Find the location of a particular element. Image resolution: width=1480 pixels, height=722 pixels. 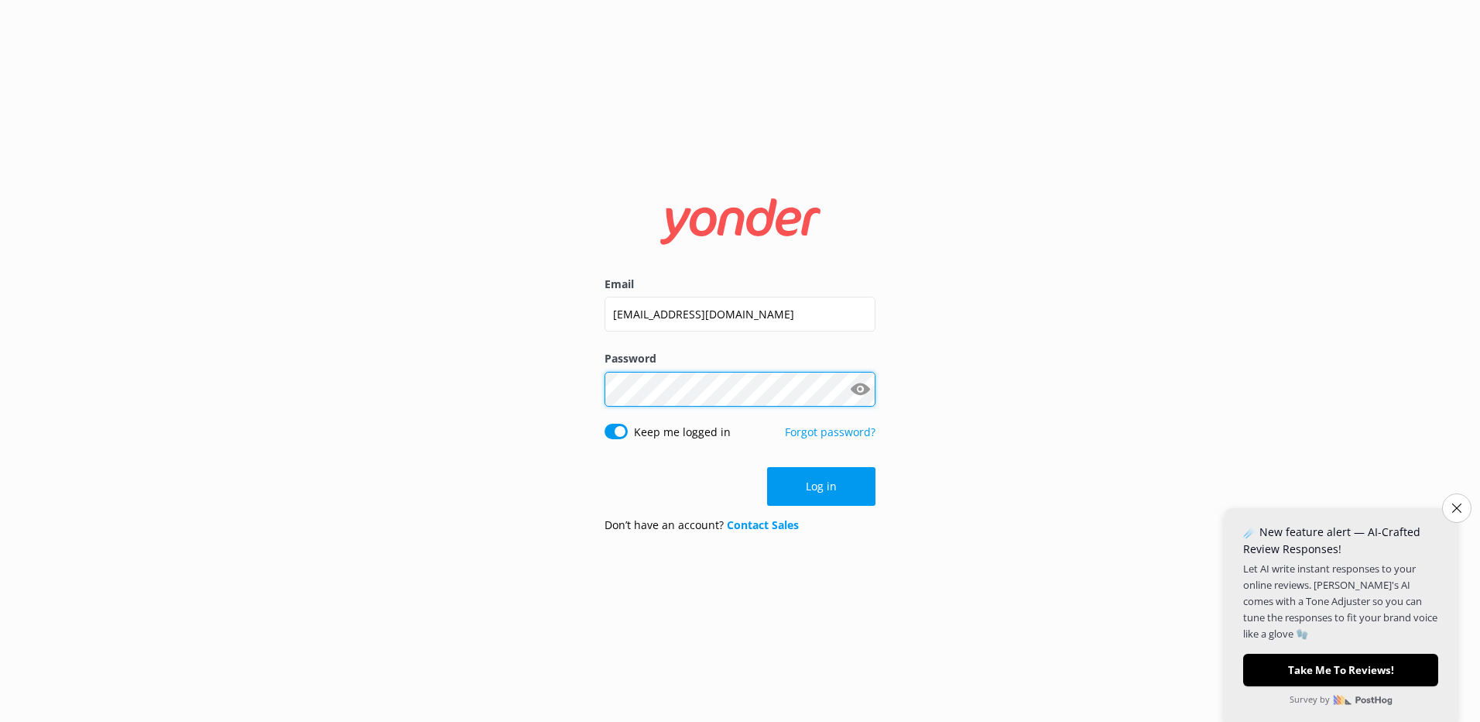

p: Don’t have an account? is located at coordinates (701, 525).